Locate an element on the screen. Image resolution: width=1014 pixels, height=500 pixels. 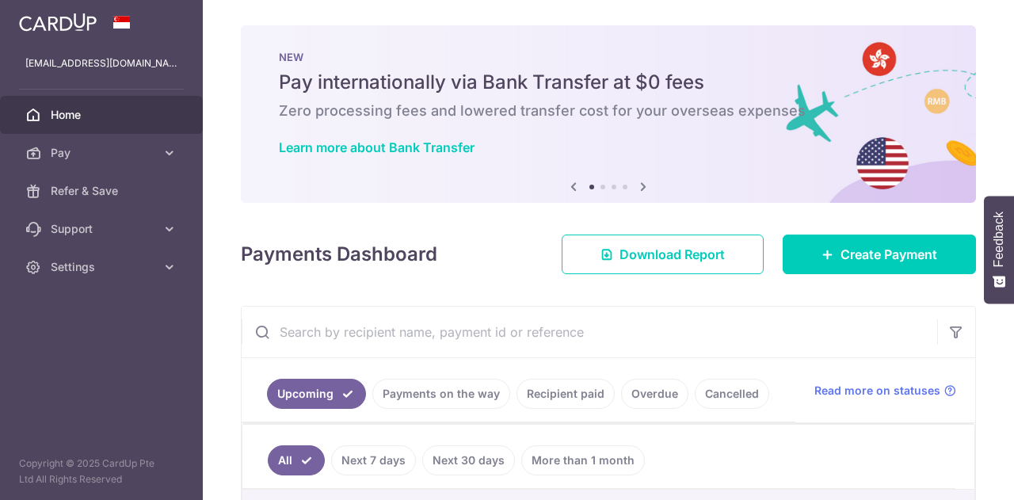
span: Refer & Save is located at coordinates (103, 191).